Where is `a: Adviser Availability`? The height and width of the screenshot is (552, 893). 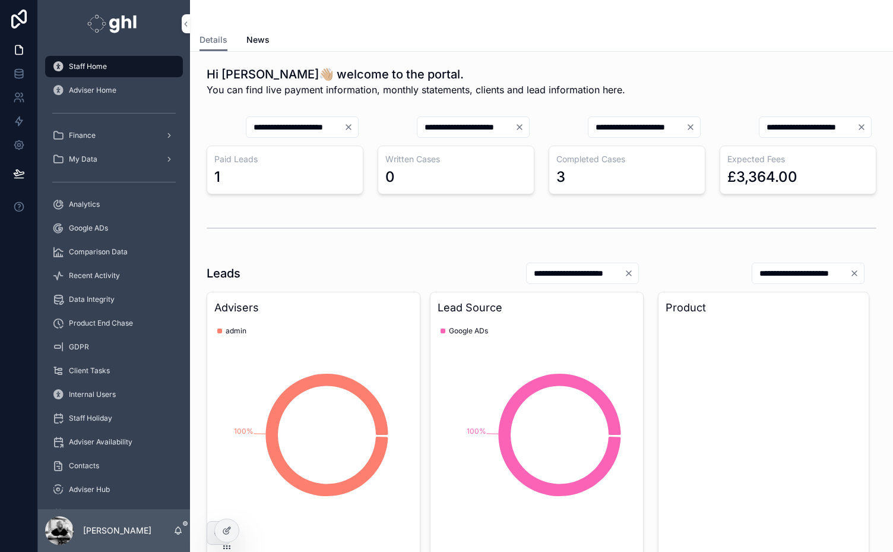
a: Adviser Availability is located at coordinates (114, 442).